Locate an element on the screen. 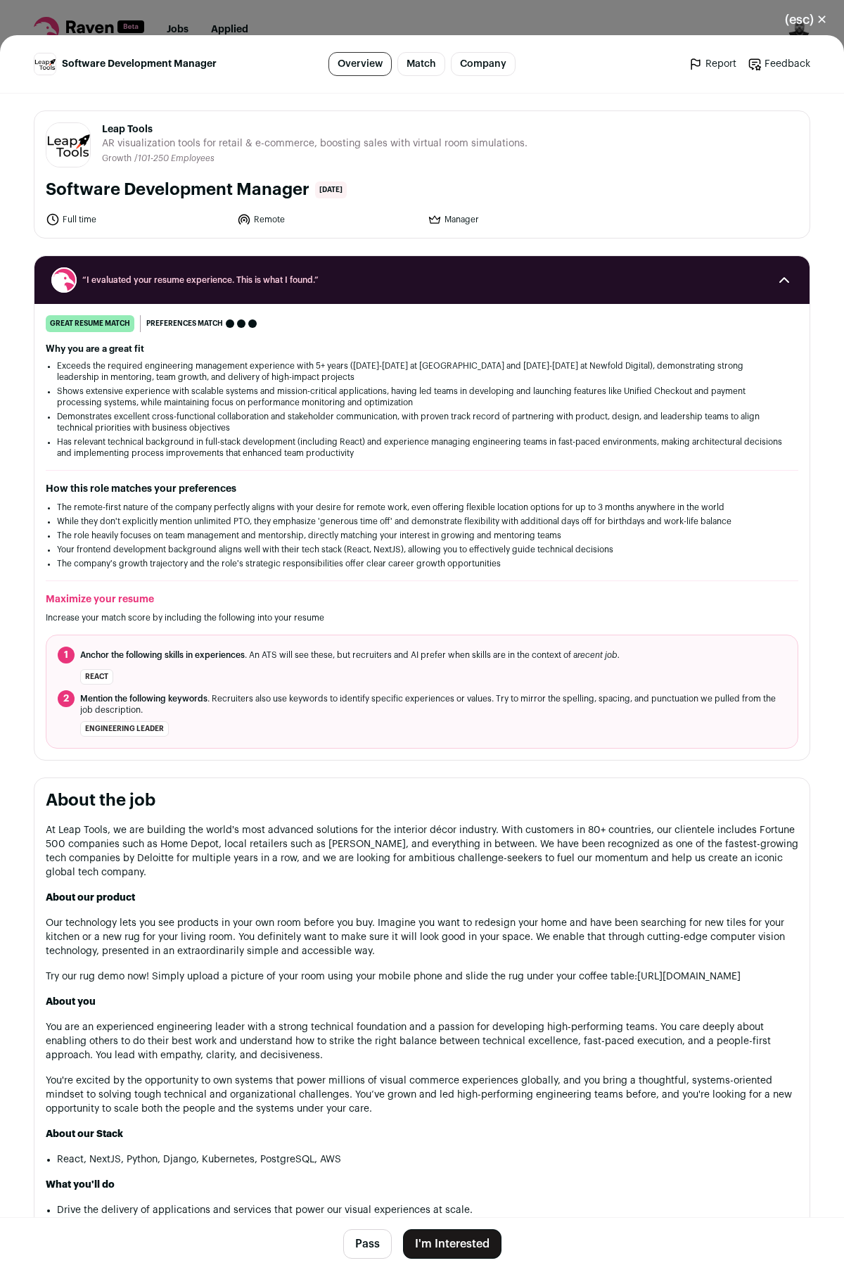  li: Your frontend development background aligns well with their tech stack (React, NextJS), allowing ... is located at coordinates (422, 550).